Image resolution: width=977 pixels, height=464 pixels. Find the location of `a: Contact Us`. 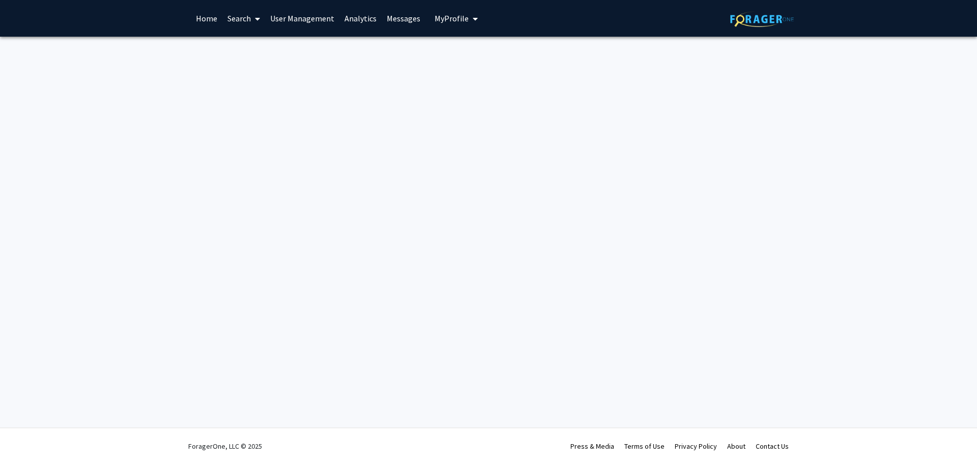

a: Contact Us is located at coordinates (772, 446).